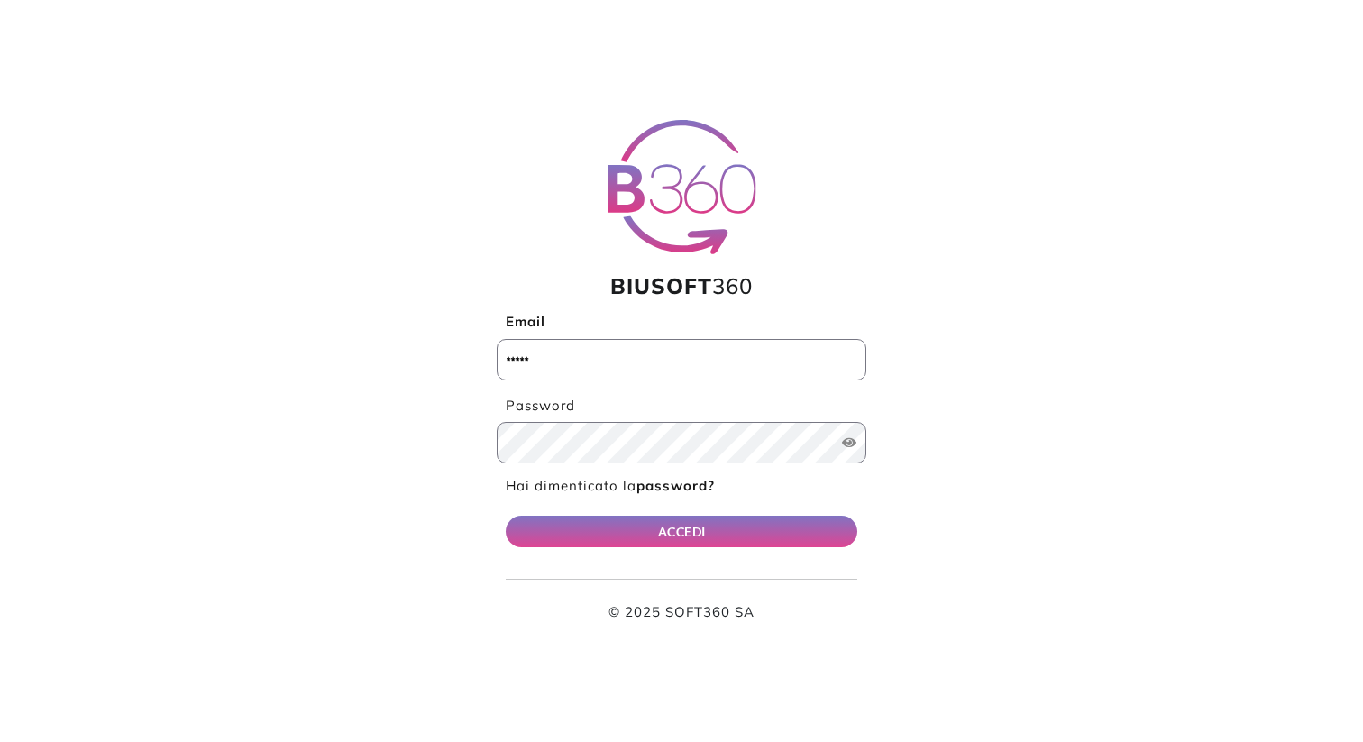  I want to click on b: password?, so click(675, 485).